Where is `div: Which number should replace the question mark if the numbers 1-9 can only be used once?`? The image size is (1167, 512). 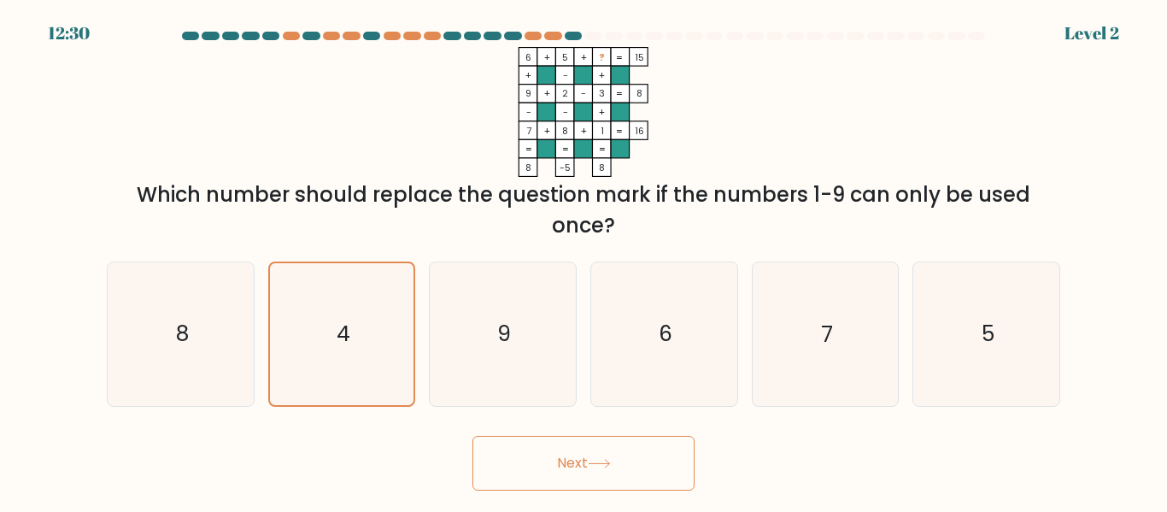 div: Which number should replace the question mark if the numbers 1-9 can only be used once? is located at coordinates (584, 210).